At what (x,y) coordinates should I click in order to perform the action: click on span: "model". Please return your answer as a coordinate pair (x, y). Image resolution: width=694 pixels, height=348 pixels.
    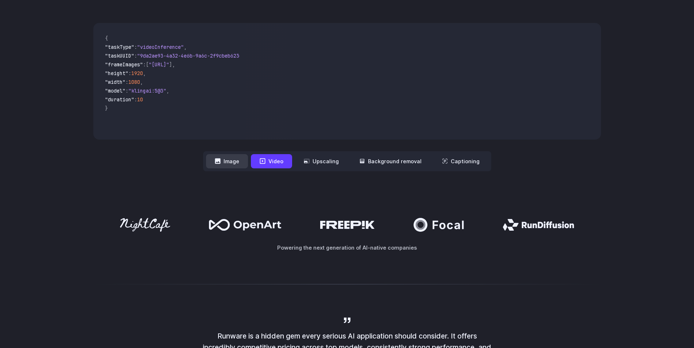
    Looking at the image, I should click on (115, 91).